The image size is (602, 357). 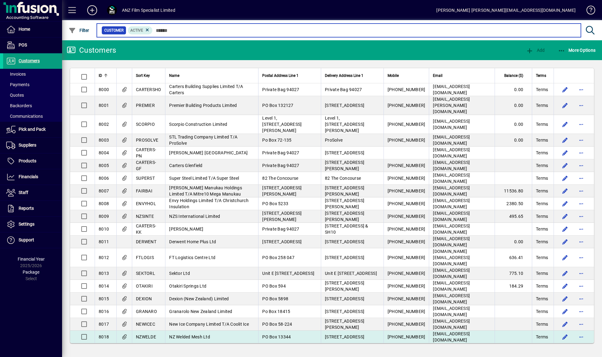 I want to click on span: Active, so click(x=136, y=30).